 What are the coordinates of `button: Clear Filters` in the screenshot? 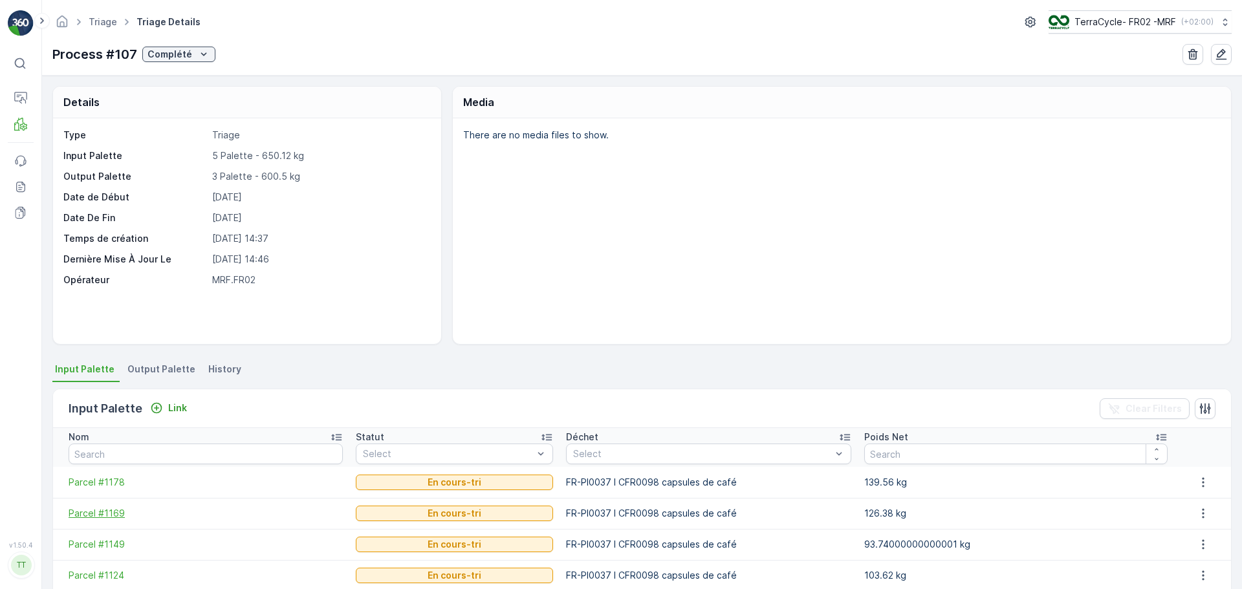 It's located at (1144, 409).